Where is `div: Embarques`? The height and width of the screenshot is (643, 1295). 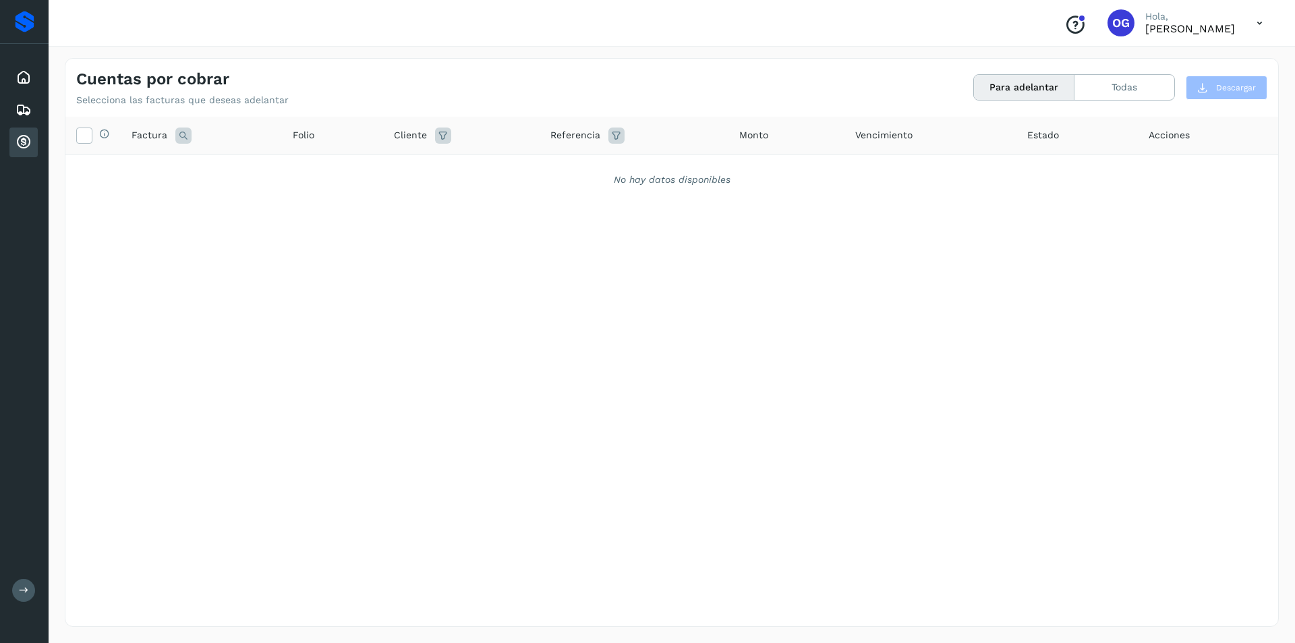 div: Embarques is located at coordinates (24, 110).